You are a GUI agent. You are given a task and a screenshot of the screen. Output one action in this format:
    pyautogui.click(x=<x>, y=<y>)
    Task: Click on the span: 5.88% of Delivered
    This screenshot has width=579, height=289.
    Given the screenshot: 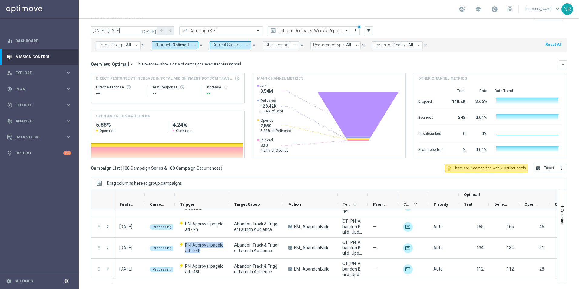 What is the action you would take?
    pyautogui.click(x=276, y=131)
    